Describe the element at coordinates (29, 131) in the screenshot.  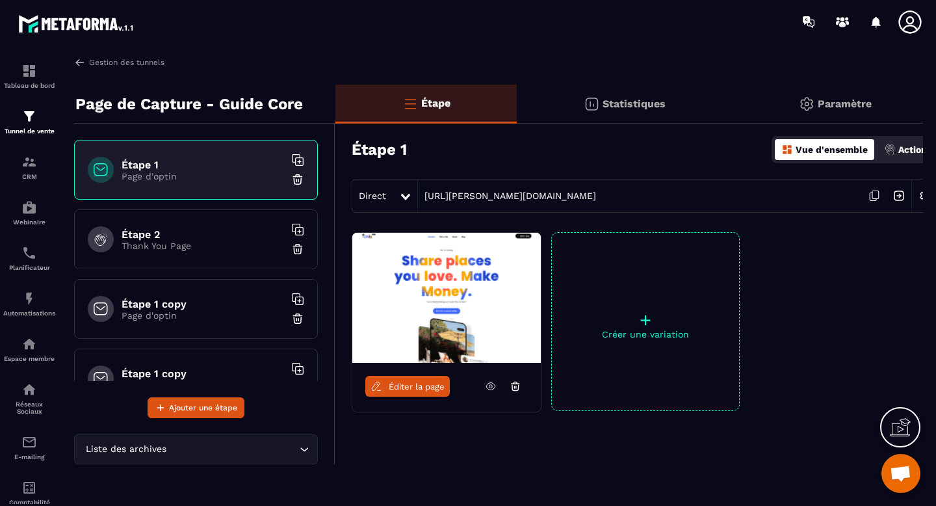
I see `p: Tunnel de vente` at that location.